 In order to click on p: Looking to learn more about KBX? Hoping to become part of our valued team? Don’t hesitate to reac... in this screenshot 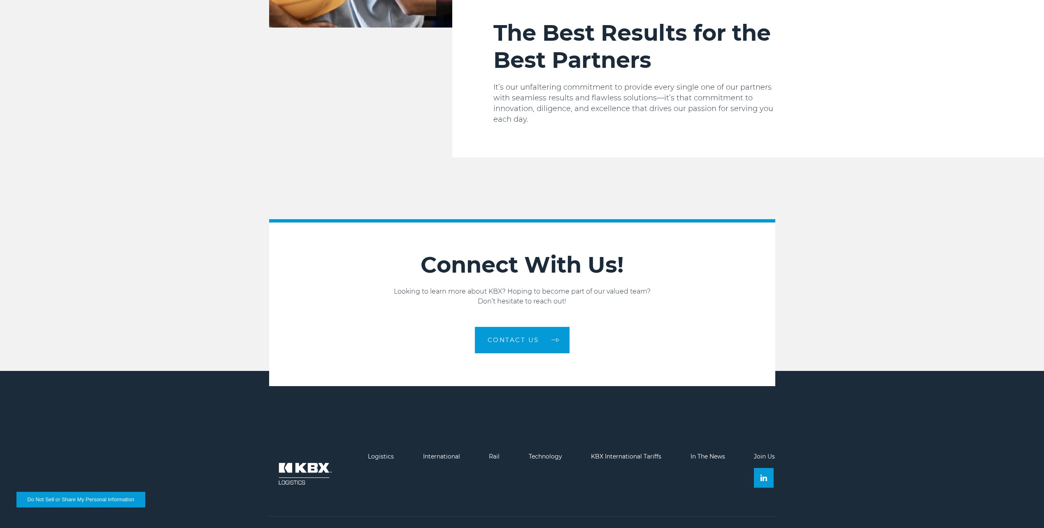, I will do `click(522, 297)`.